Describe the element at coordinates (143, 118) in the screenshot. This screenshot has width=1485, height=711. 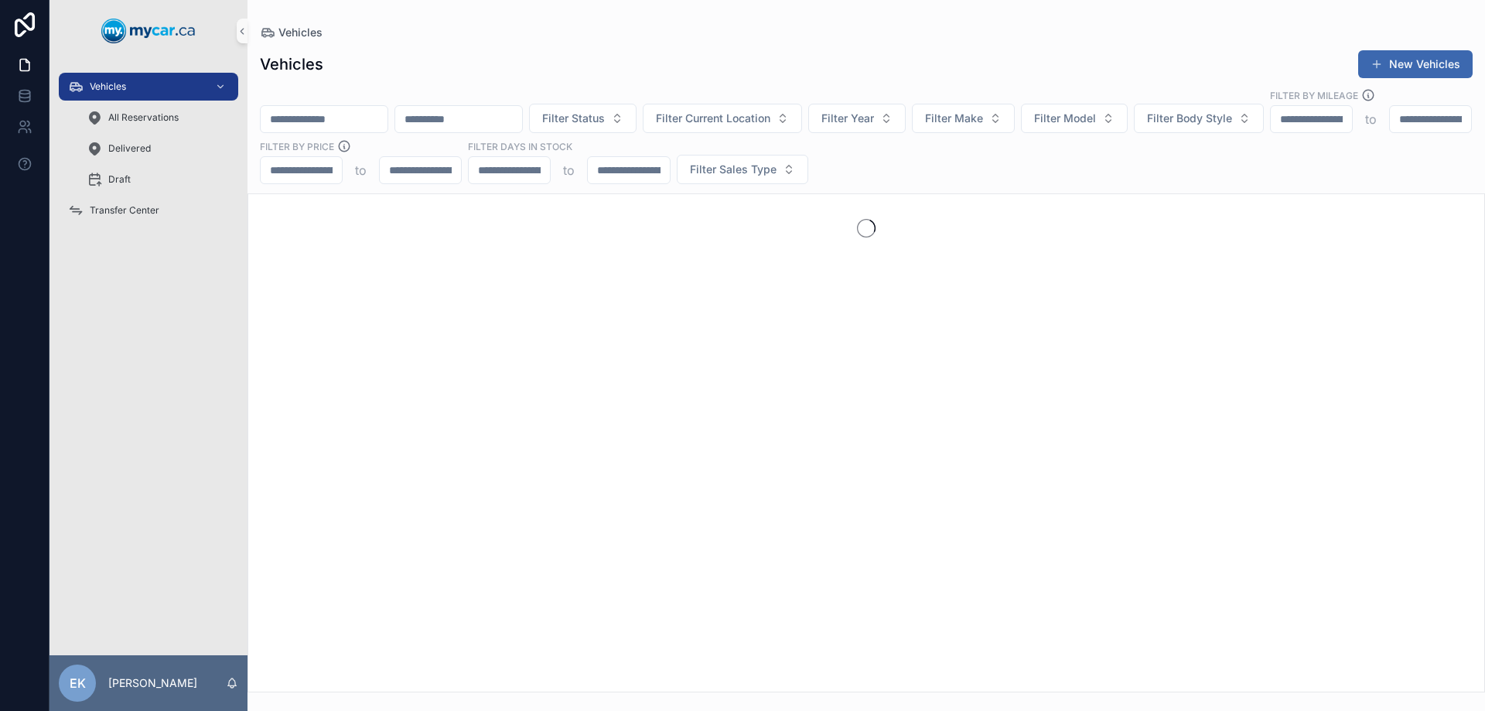
I see `span: All Reservations` at that location.